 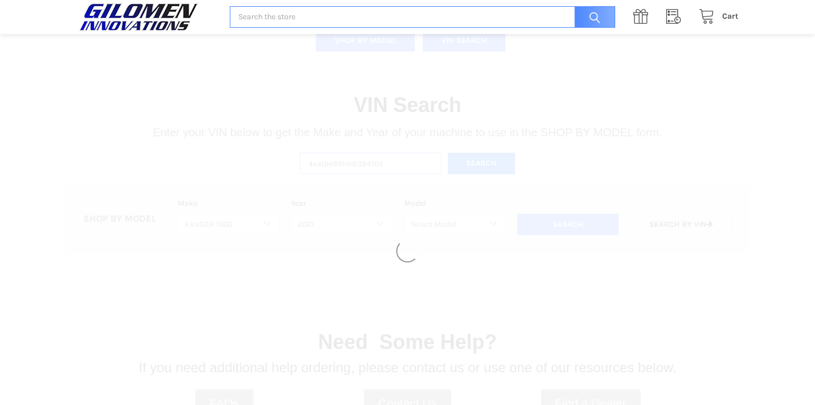 What do you see at coordinates (139, 17) in the screenshot?
I see `img: GILOMEN INNOVATIONS` at bounding box center [139, 17].